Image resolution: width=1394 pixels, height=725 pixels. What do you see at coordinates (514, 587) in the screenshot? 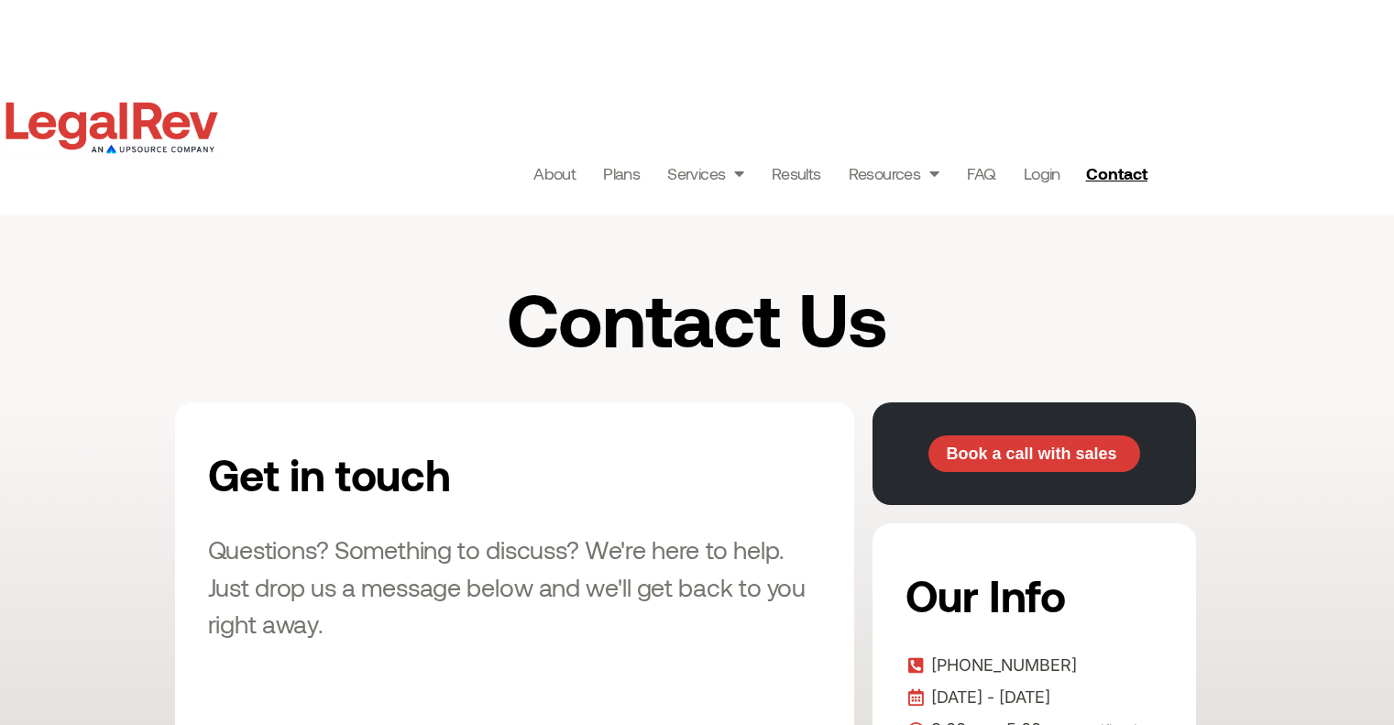
I see `h3: Questions? Something to discuss? We're here to help. Just drop us a message below and we'll get b...` at bounding box center [514, 587].